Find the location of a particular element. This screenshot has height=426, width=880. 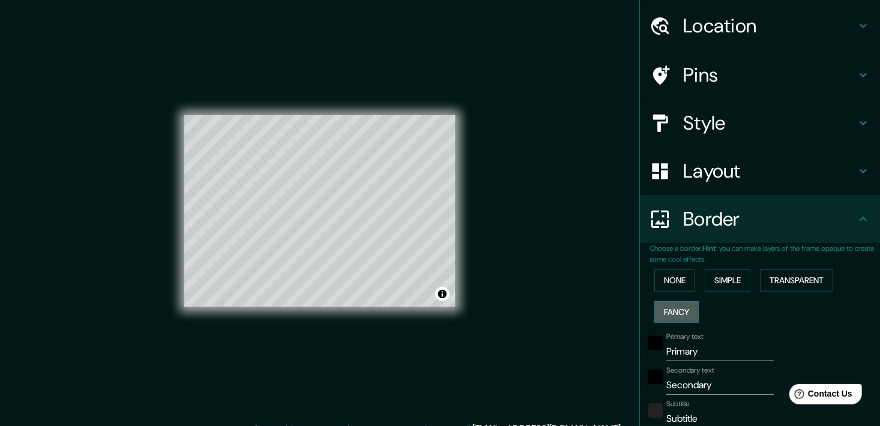

div: Pins is located at coordinates (760, 75).